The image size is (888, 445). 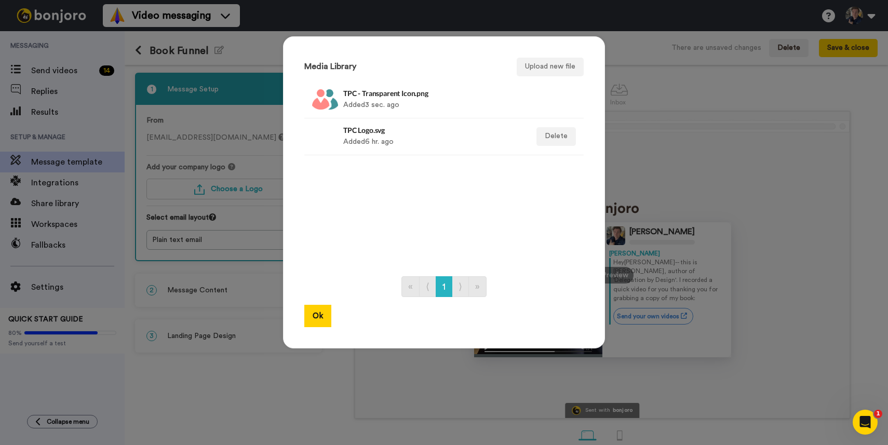 What do you see at coordinates (432, 93) in the screenshot?
I see `h4: TPC - Transparent Icon.png` at bounding box center [432, 93].